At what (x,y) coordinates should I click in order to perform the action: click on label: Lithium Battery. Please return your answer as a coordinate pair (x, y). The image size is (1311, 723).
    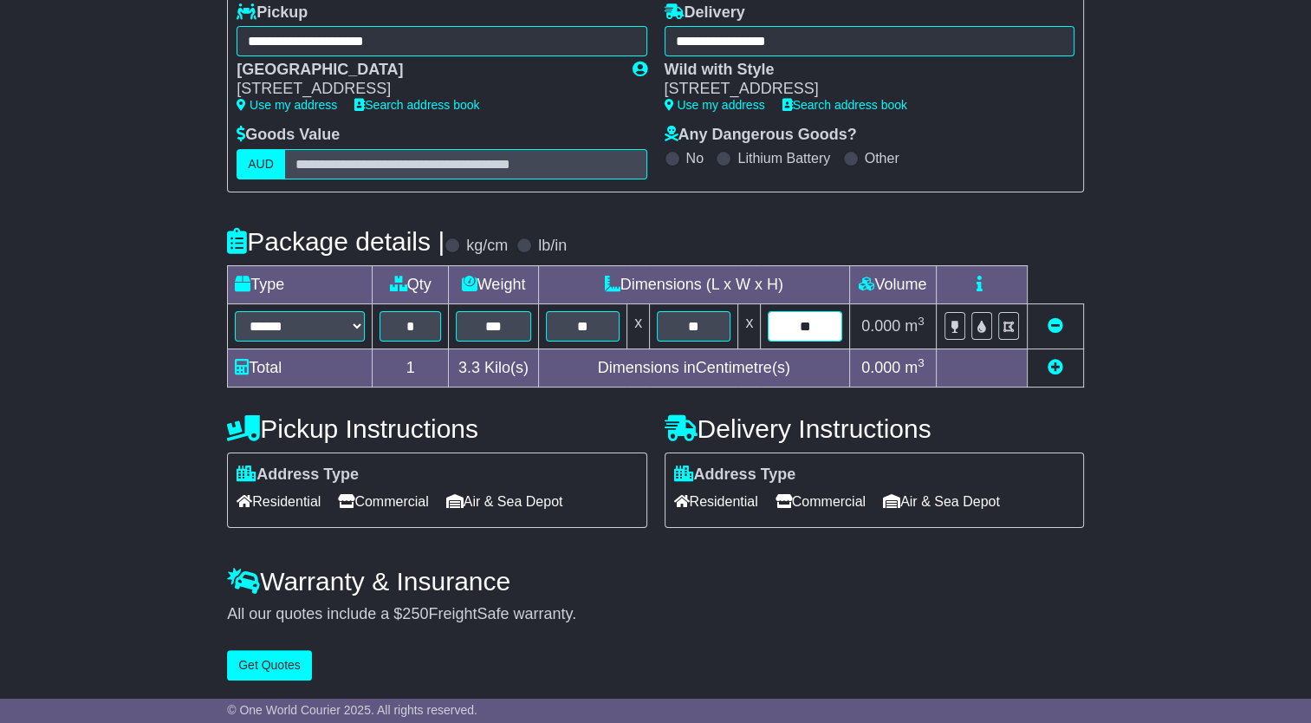
    Looking at the image, I should click on (783, 158).